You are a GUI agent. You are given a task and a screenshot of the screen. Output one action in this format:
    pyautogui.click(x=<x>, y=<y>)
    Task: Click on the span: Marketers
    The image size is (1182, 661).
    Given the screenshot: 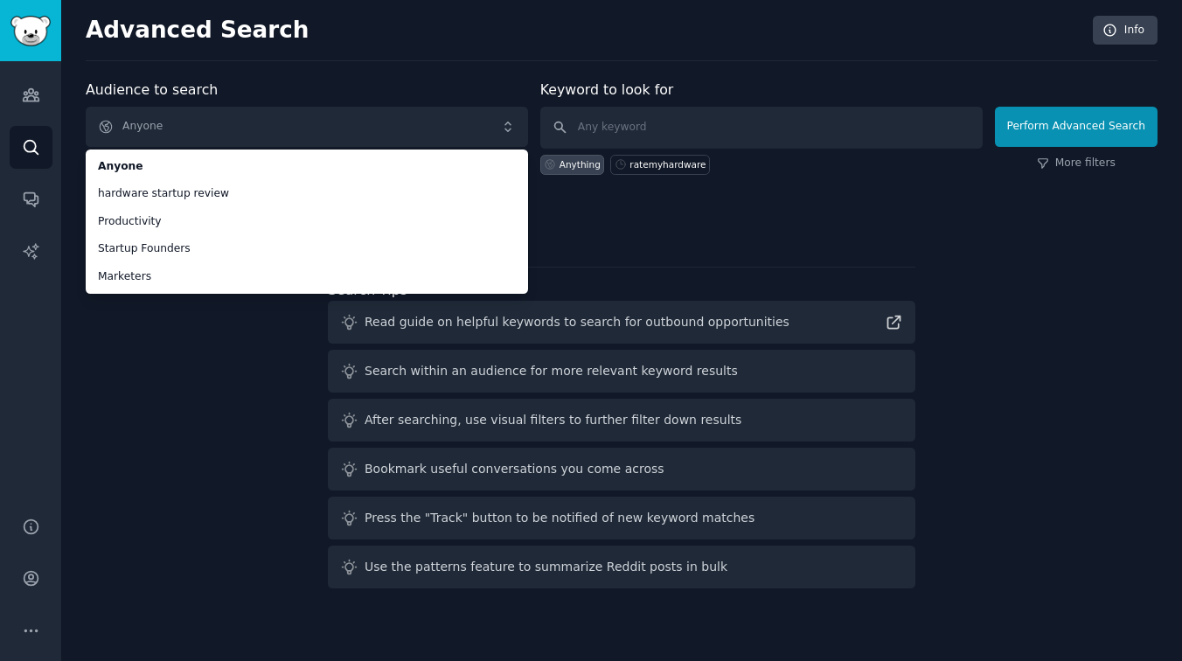 What is the action you would take?
    pyautogui.click(x=307, y=277)
    